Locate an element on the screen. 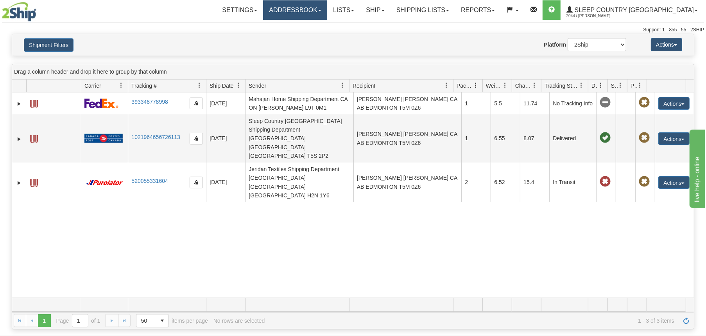  span: Sender is located at coordinates (257, 86).